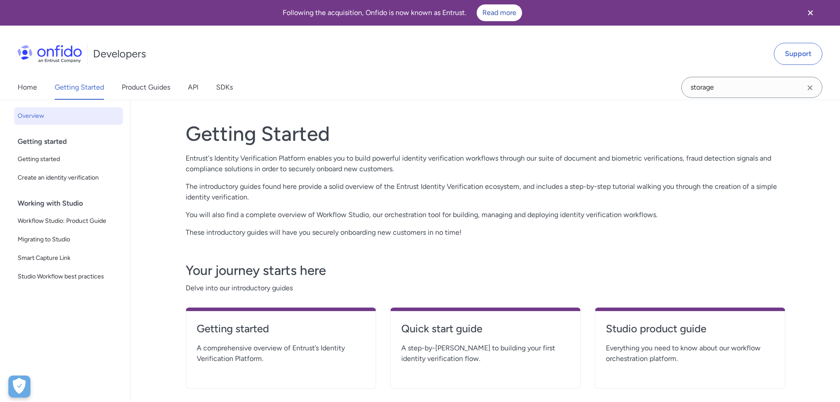  What do you see at coordinates (68, 240) in the screenshot?
I see `span: Migrating to Studio` at bounding box center [68, 240].